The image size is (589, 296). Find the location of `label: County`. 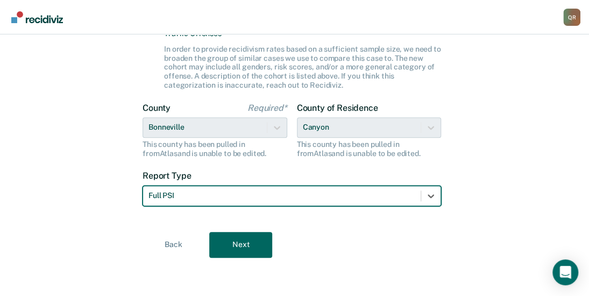

label: County is located at coordinates (215, 108).